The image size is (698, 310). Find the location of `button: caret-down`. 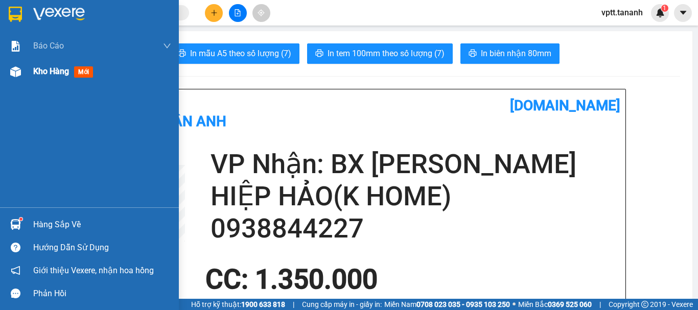

button: caret-down is located at coordinates (683, 13).